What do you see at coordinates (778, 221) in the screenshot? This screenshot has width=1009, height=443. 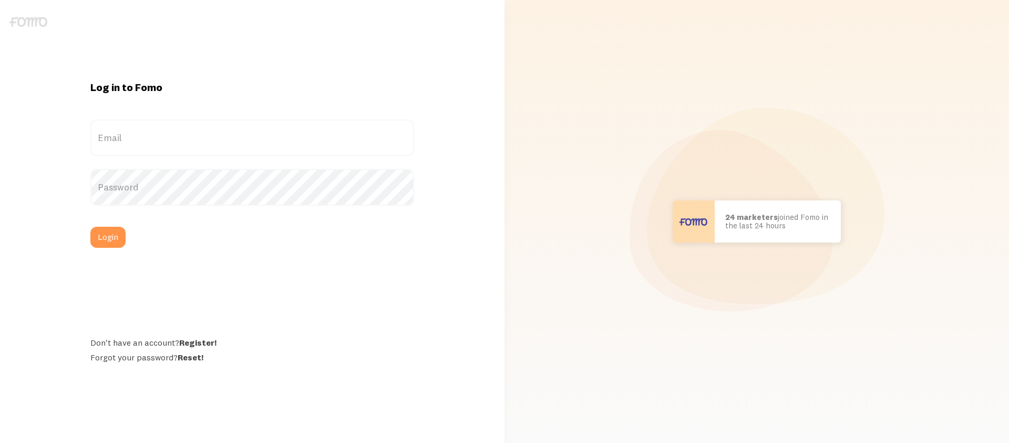 I see `p: joined Fomo in the last 24 hours` at bounding box center [778, 221].